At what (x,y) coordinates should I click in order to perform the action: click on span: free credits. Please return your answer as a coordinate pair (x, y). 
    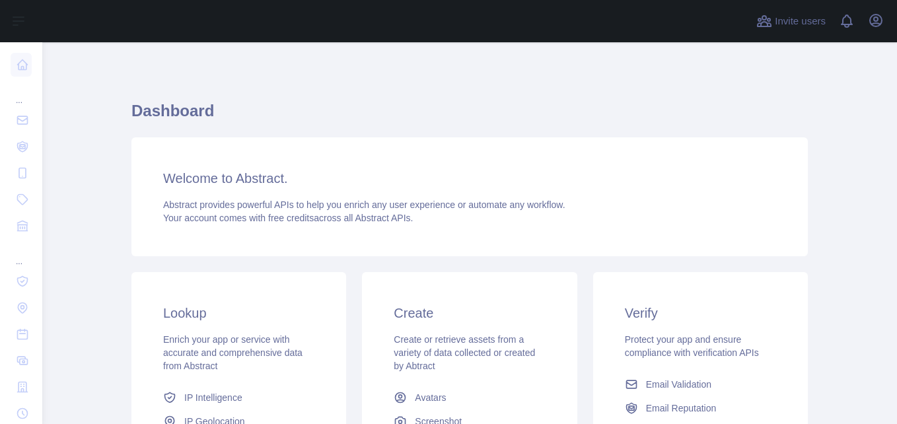
    Looking at the image, I should click on (290, 218).